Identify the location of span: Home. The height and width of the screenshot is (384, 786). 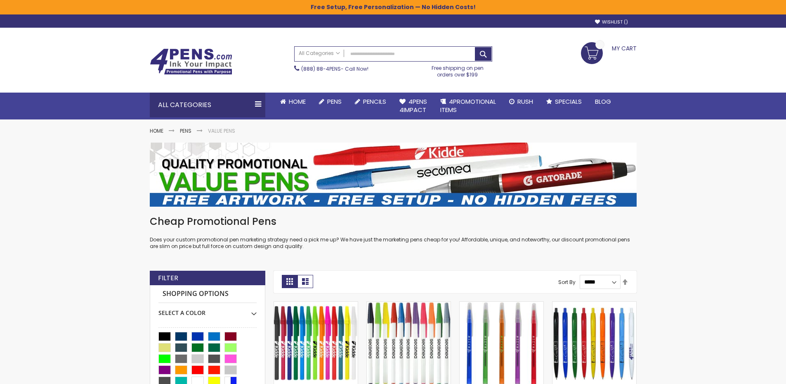
(297, 101).